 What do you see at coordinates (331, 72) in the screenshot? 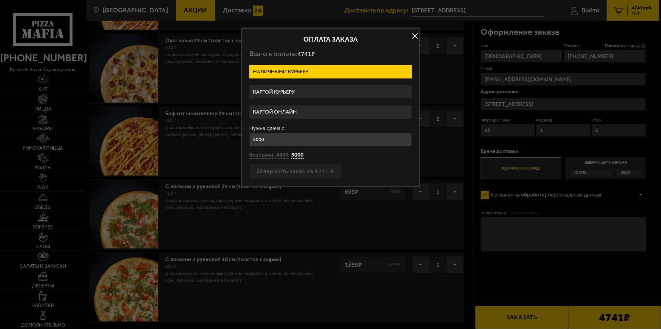
I see `label: Наличными курьеру` at bounding box center [331, 72].